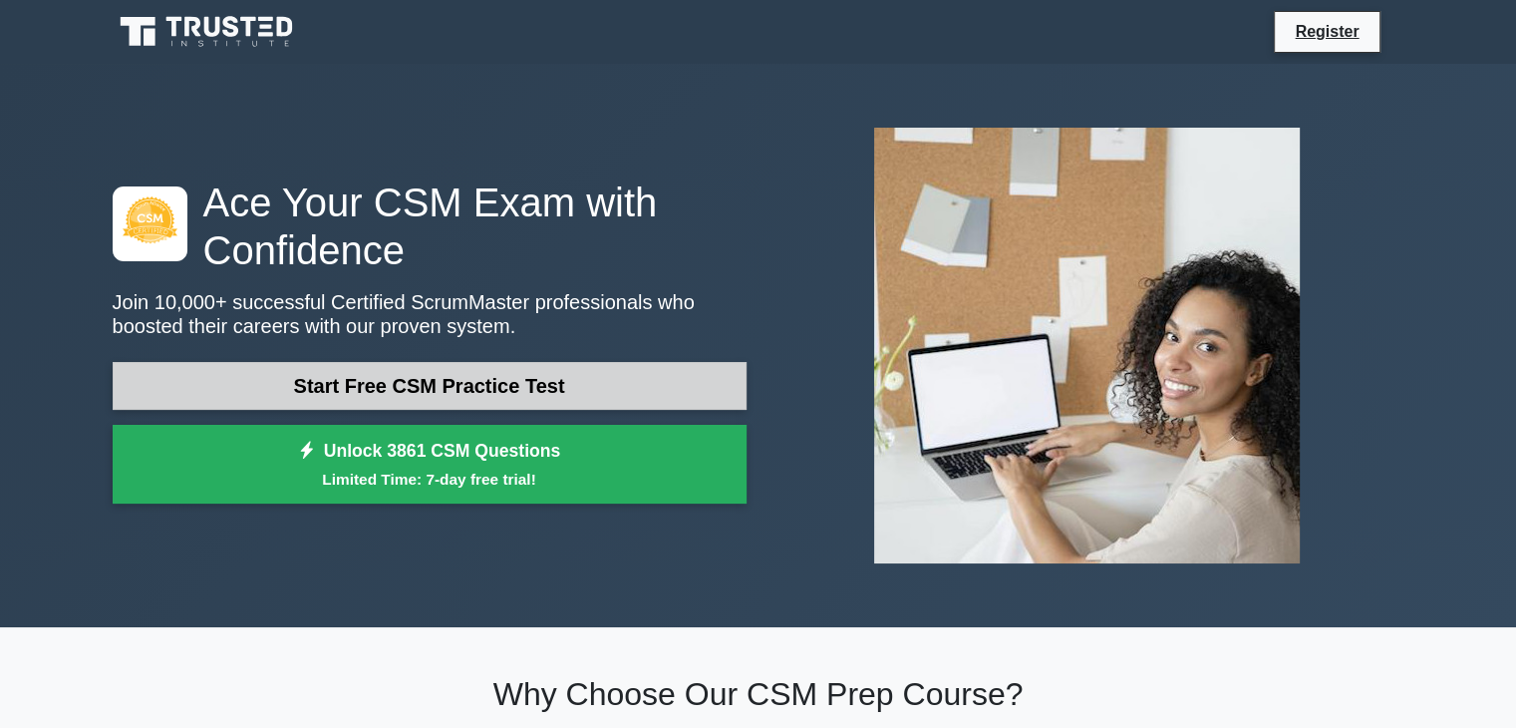 The width and height of the screenshot is (1516, 728). I want to click on a: Start Free CSM Practice Test, so click(430, 386).